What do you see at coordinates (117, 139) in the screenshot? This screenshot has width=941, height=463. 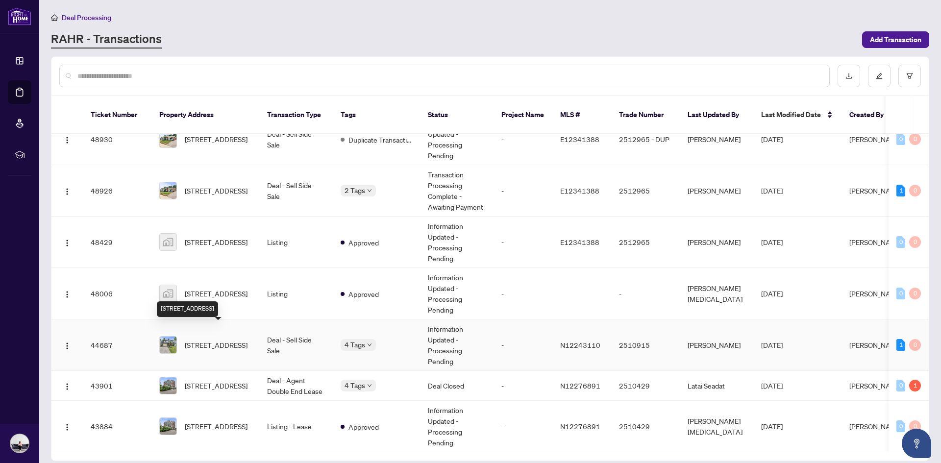 I see `td: 48930` at bounding box center [117, 139].